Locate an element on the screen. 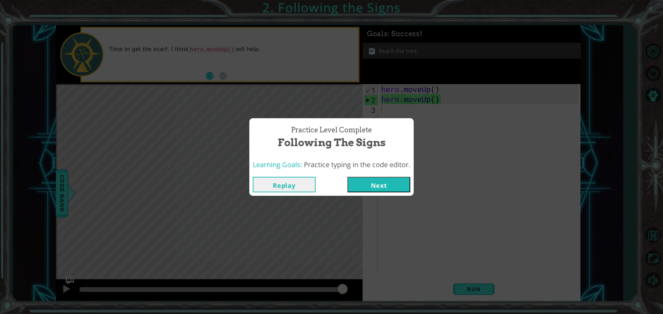 The height and width of the screenshot is (314, 663). button: Next is located at coordinates (379, 185).